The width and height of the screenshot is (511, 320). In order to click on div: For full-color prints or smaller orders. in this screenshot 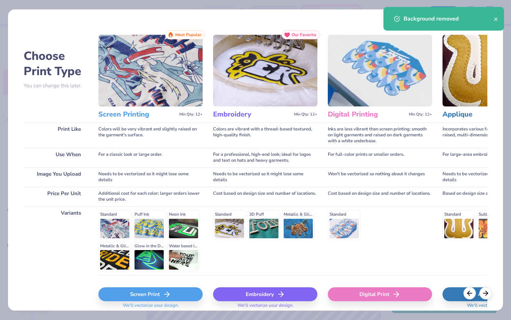, I will do `click(380, 158)`.